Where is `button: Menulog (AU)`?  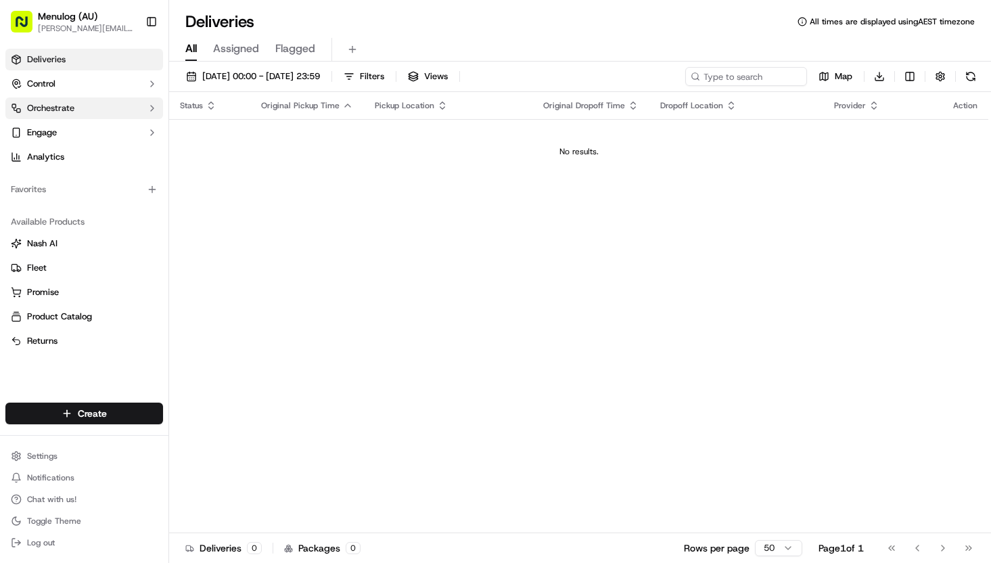
button: Menulog (AU) is located at coordinates (68, 16).